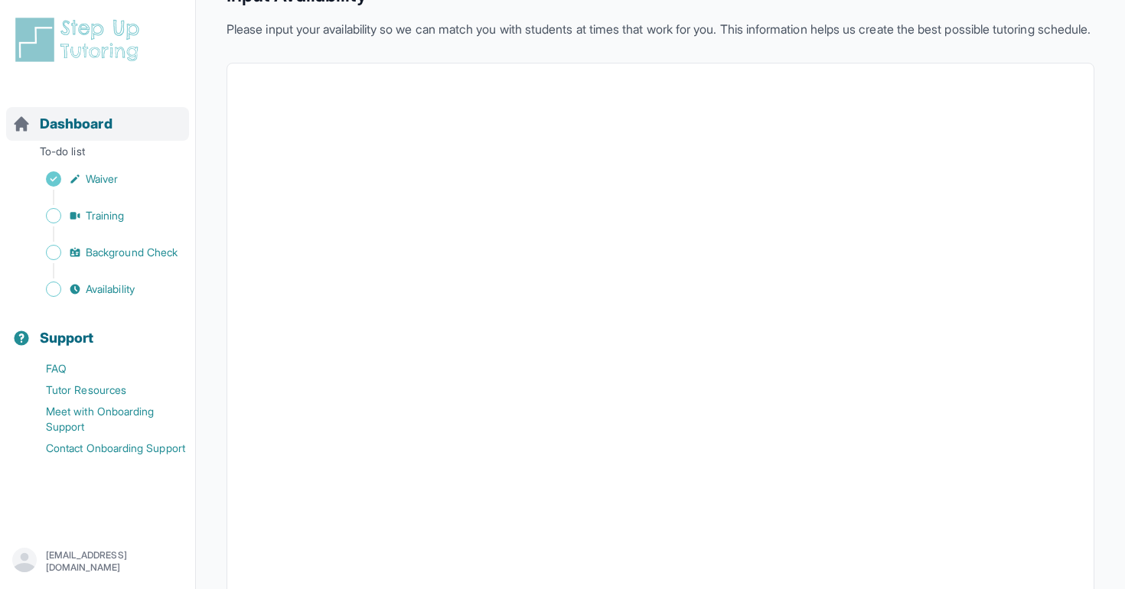 Image resolution: width=1125 pixels, height=589 pixels. I want to click on a: Background Check, so click(103, 253).